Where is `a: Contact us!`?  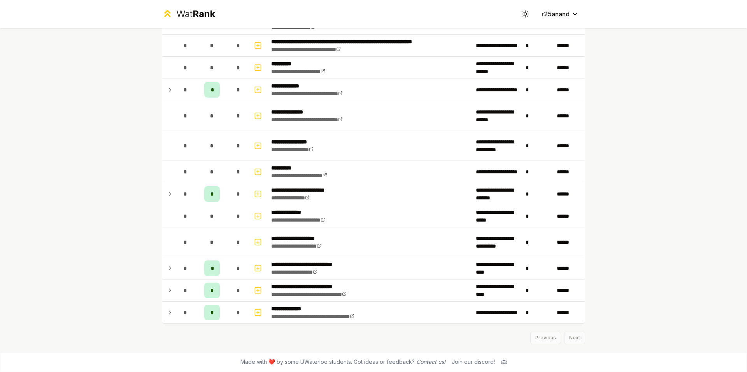
a: Contact us! is located at coordinates (431, 362).